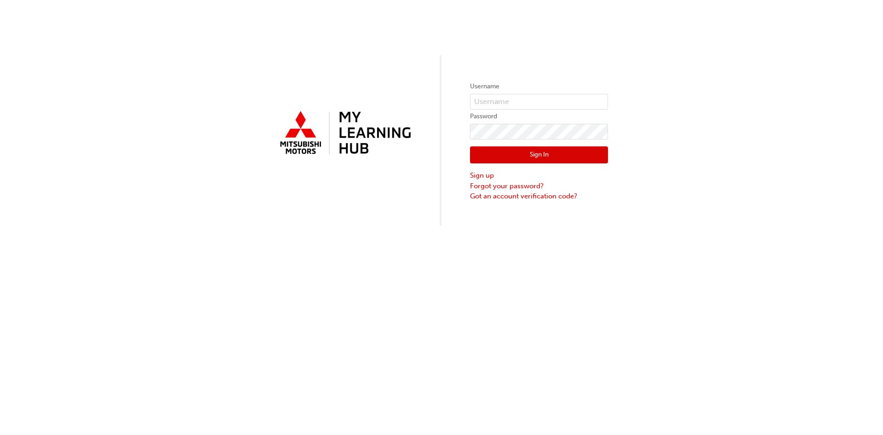 The width and height of the screenshot is (883, 435). Describe the element at coordinates (539, 102) in the screenshot. I see `input: Username` at that location.